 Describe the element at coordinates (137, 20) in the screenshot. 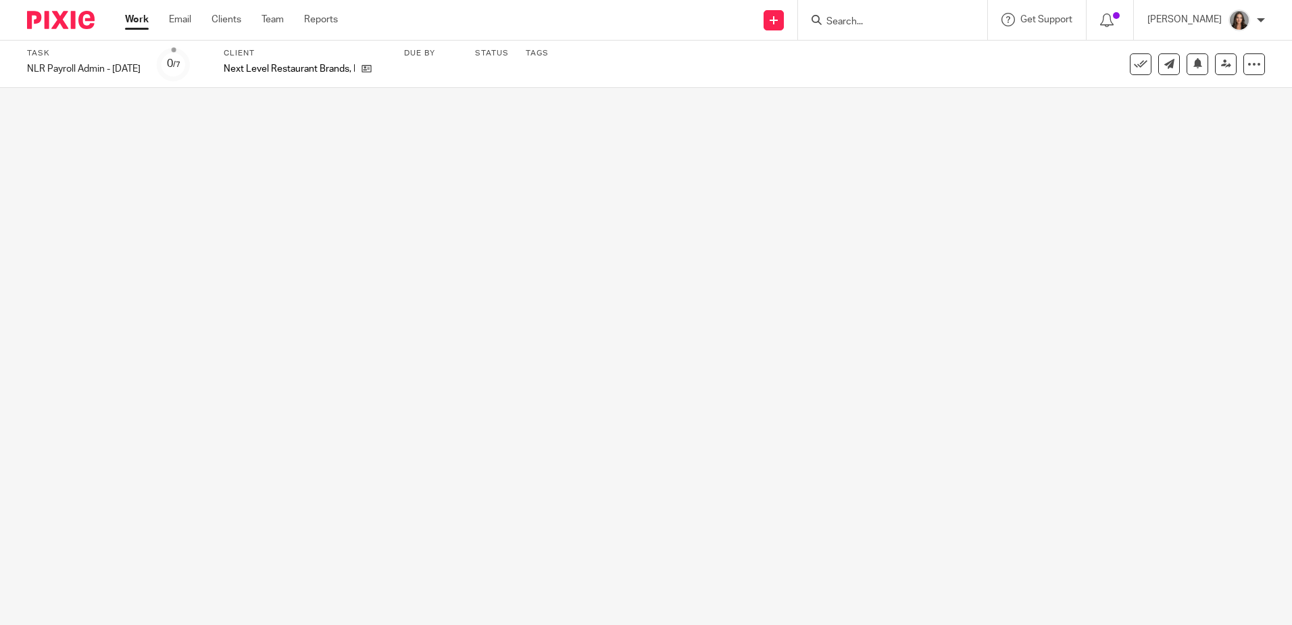

I see `a: Work` at that location.